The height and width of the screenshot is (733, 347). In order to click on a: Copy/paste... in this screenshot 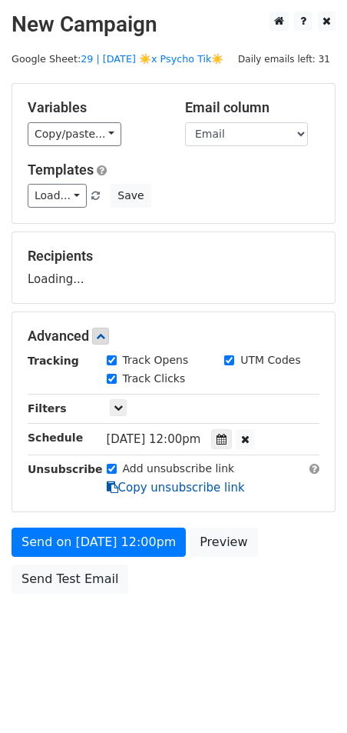, I will do `click(75, 134)`.